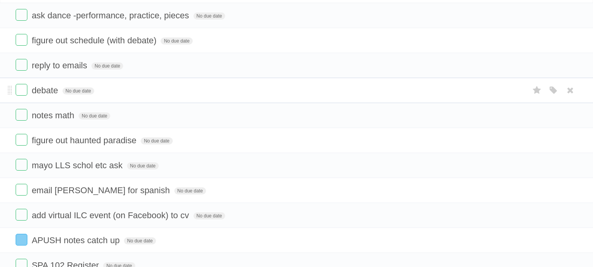 Image resolution: width=593 pixels, height=267 pixels. What do you see at coordinates (111, 15) in the screenshot?
I see `span: ask dance -performance, practice, pieces` at bounding box center [111, 15].